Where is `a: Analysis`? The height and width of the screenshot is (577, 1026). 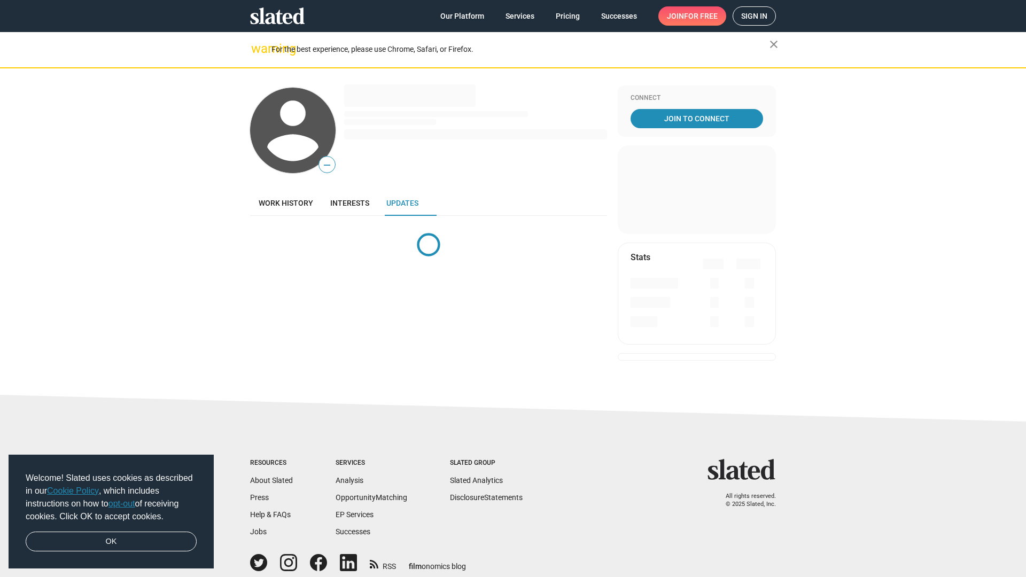
a: Analysis is located at coordinates (350, 480).